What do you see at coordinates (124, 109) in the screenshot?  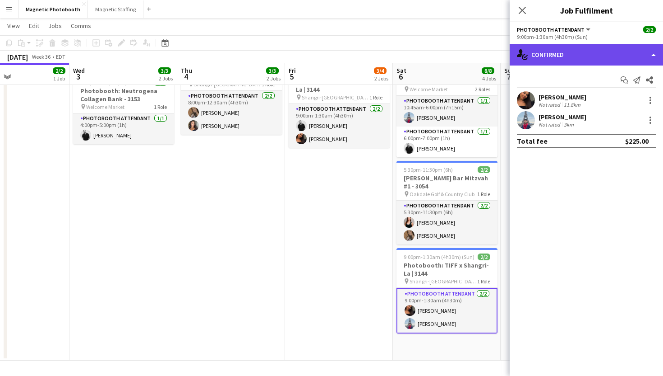 I see `div: 4:00pm-5:00pm (1h)1/1Photobooth: Neutrogena Collagen Bank - 3153 Welcome Market1 RolePhotobooth A...` at bounding box center [124, 109].